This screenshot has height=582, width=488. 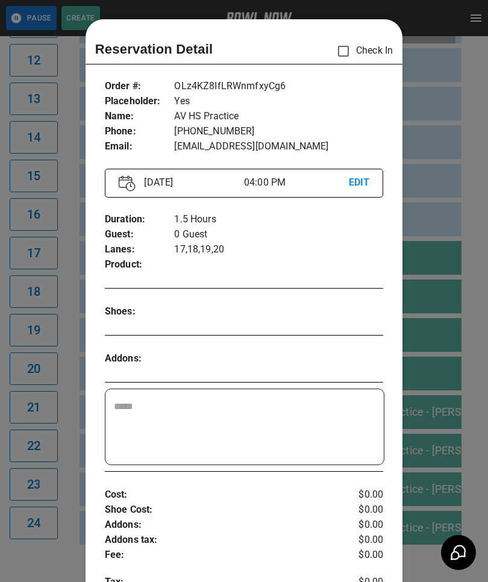 I want to click on p: Fee :, so click(x=221, y=555).